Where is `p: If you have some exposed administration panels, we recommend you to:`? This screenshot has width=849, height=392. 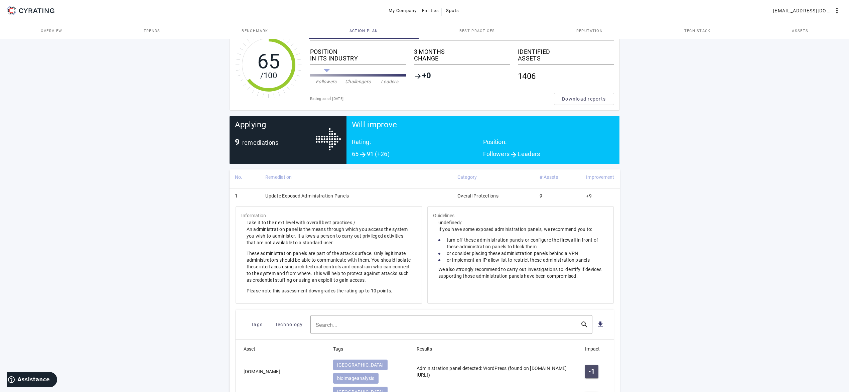 p: If you have some exposed administration panels, we recommend you to: is located at coordinates (521, 229).